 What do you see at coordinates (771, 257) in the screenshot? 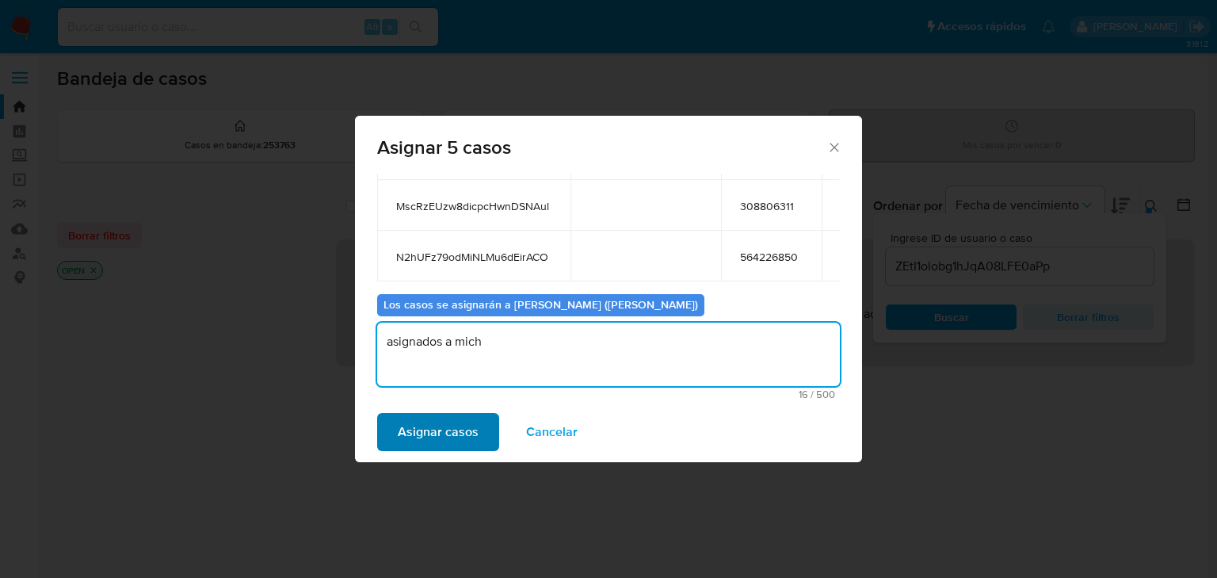
I see `span: 564226850` at bounding box center [771, 257].